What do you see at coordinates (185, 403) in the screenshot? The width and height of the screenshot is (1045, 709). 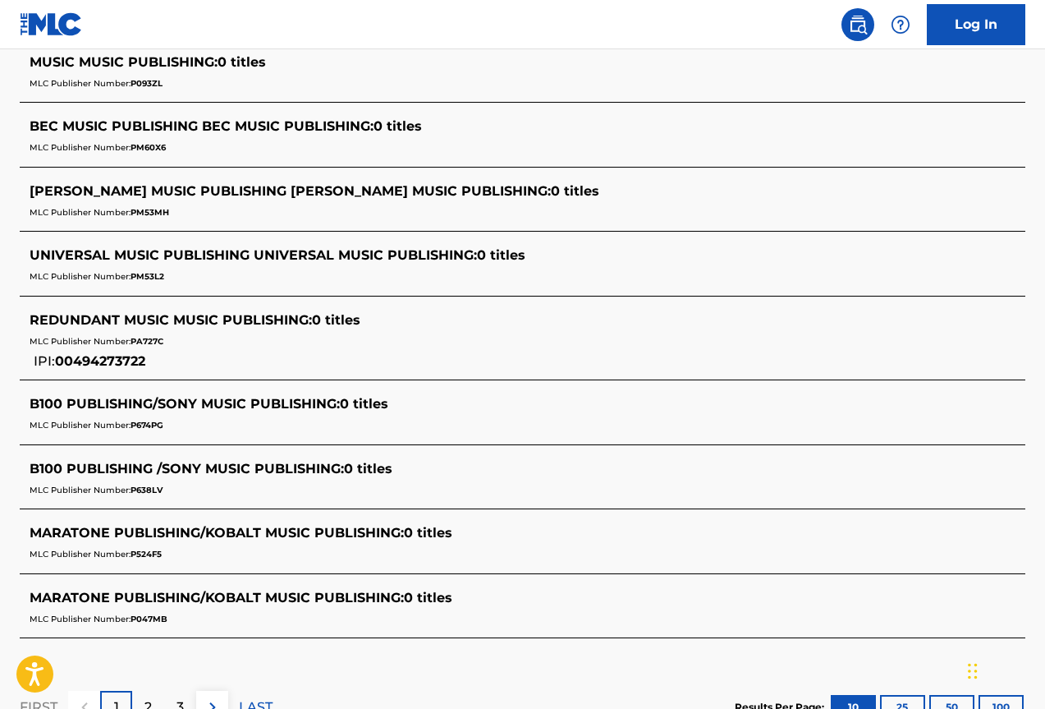 I see `span: B100 PUBLISHING/SONY MUSIC PUBLISHING :` at bounding box center [185, 403].